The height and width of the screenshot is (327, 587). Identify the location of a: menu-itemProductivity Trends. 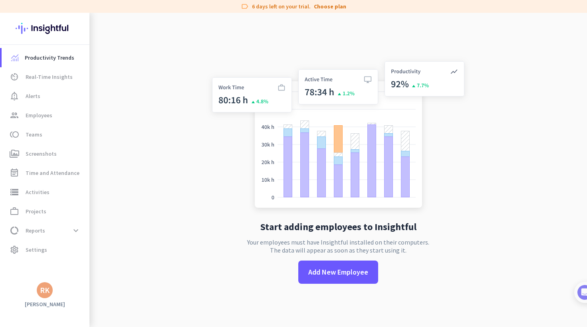
(46, 58).